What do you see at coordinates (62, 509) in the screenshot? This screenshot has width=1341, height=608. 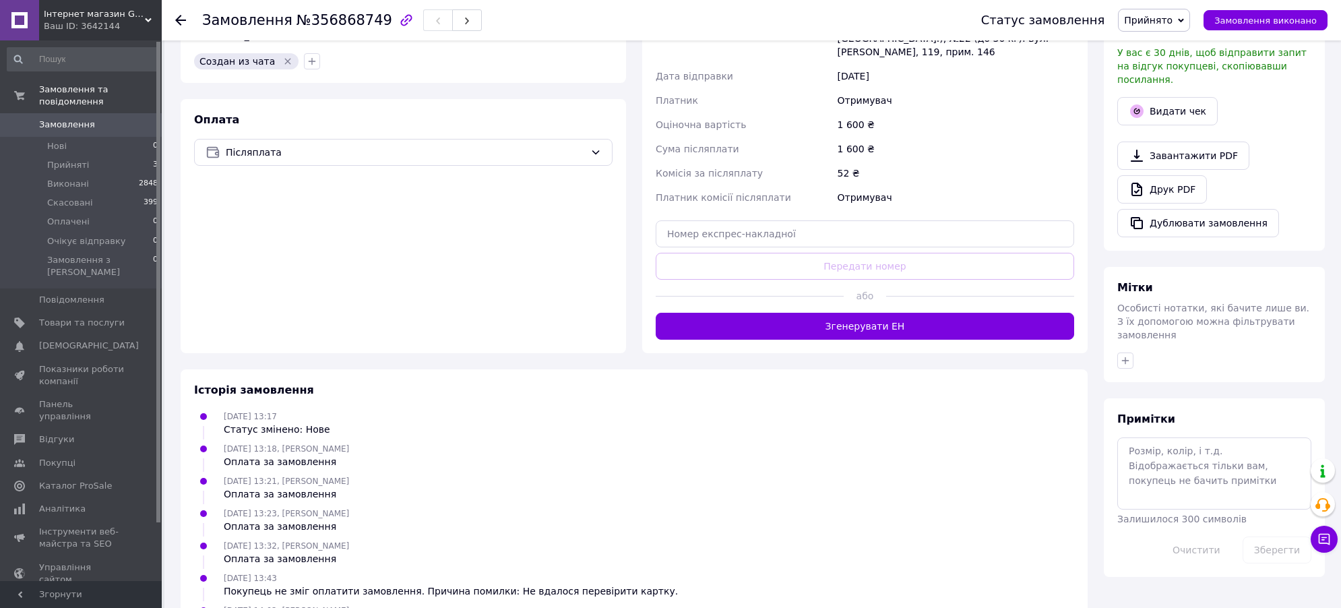 I see `span: Аналітика` at bounding box center [62, 509].